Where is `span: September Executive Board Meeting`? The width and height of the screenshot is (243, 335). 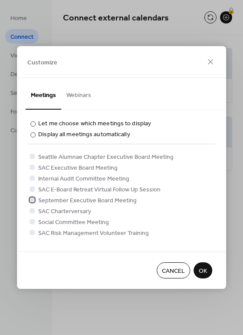 span: September Executive Board Meeting is located at coordinates (87, 200).